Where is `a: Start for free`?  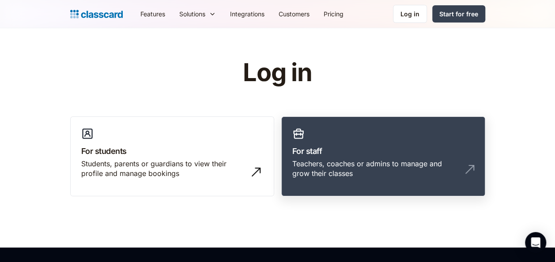 a: Start for free is located at coordinates (458, 14).